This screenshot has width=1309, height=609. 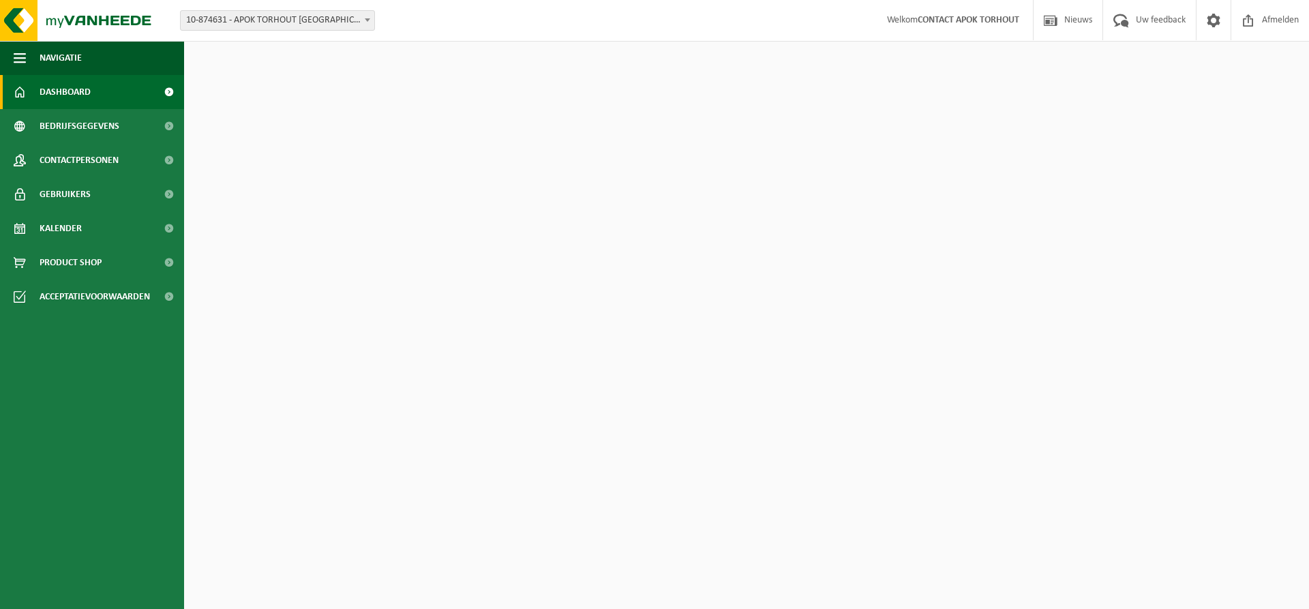 I want to click on span: Bedrijfsgegevens, so click(x=79, y=126).